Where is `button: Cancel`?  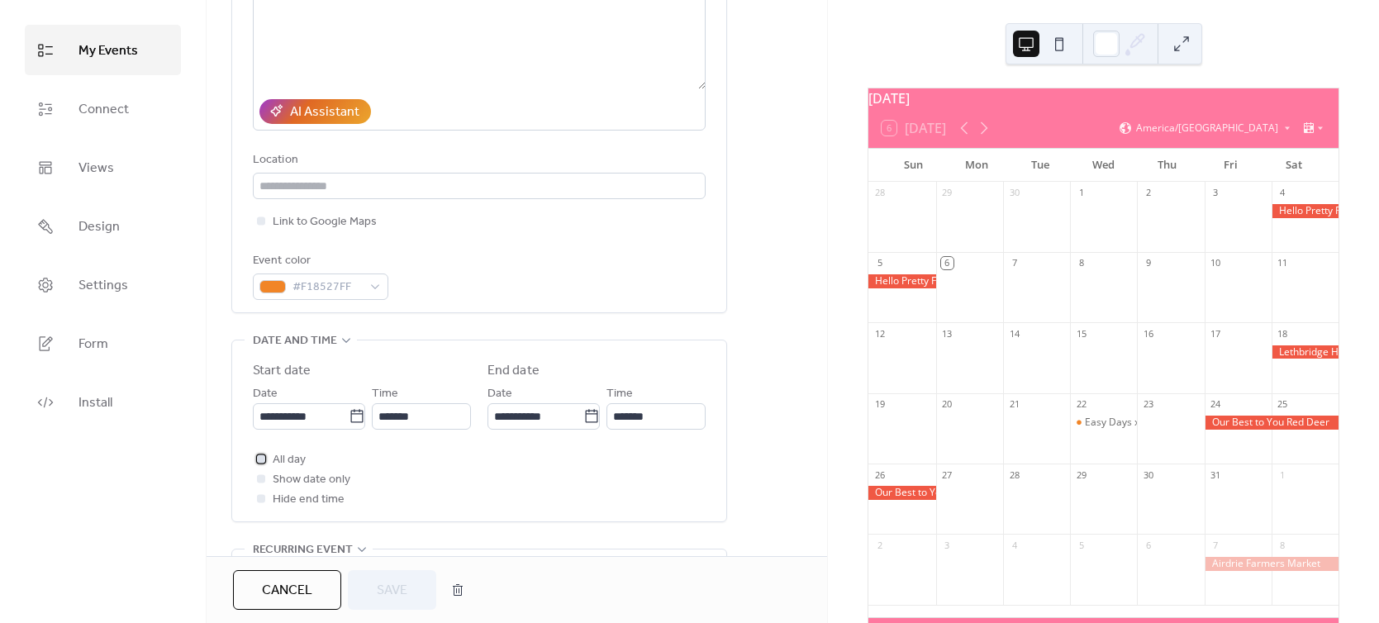 button: Cancel is located at coordinates (287, 590).